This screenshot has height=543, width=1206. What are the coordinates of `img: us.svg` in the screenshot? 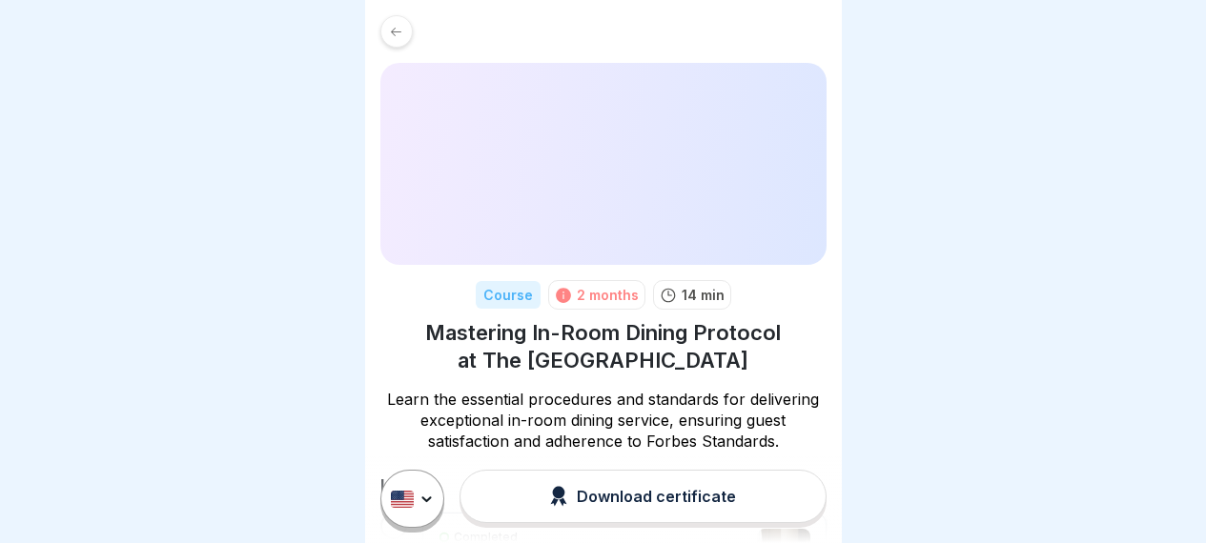 It's located at (402, 500).